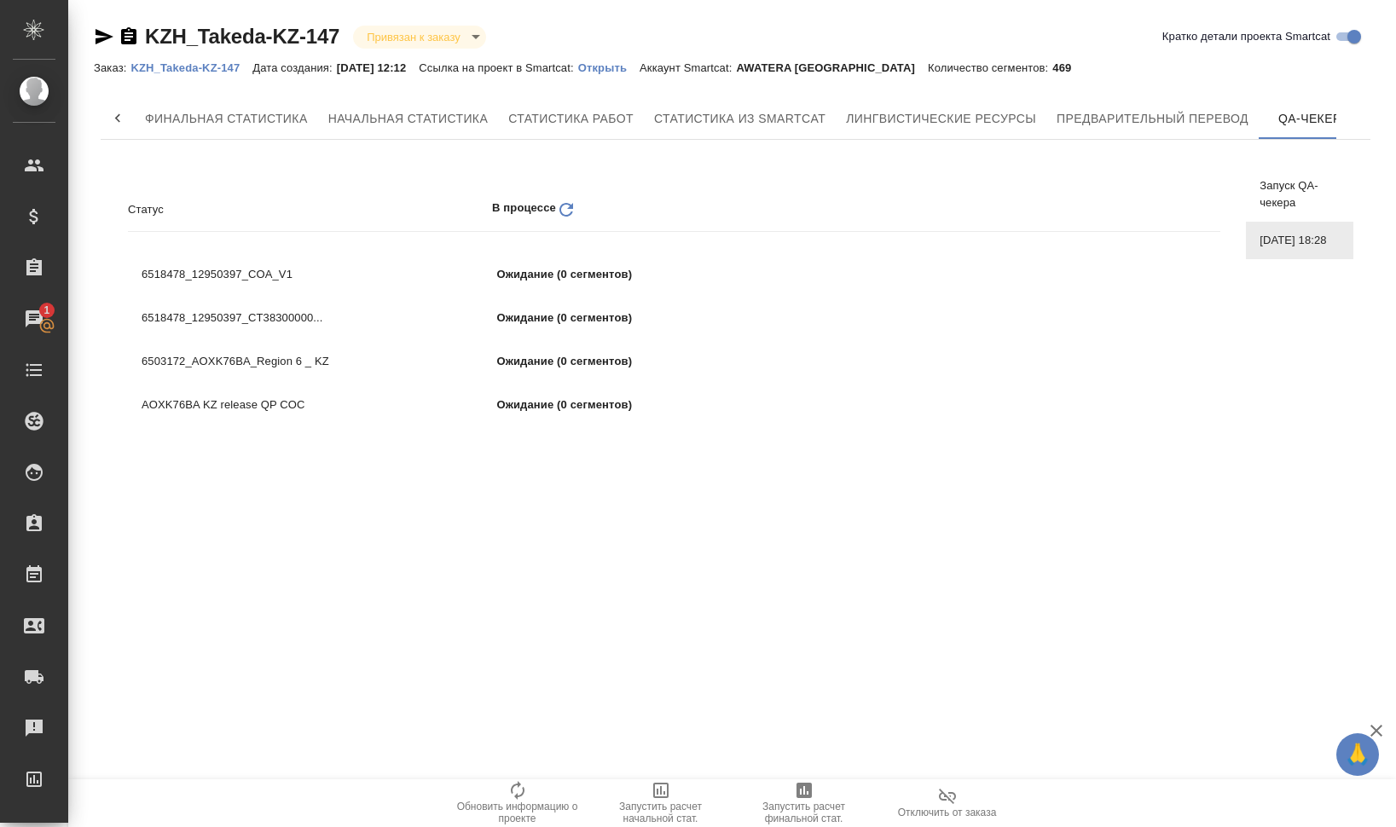 The image size is (1396, 827). Describe the element at coordinates (1299, 194) in the screenshot. I see `span: Запуск QA-чекера` at that location.